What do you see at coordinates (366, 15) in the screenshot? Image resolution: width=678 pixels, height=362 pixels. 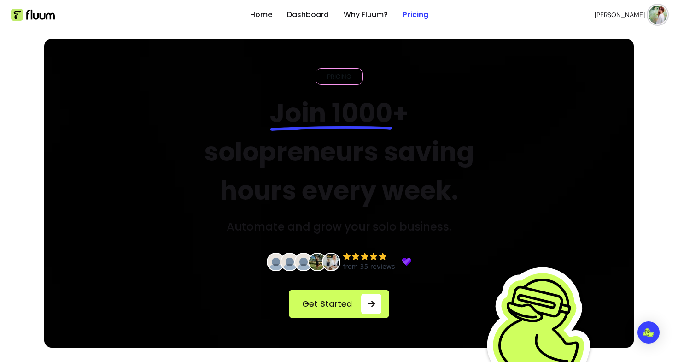 I see `a: Why Fluum?` at bounding box center [366, 15].